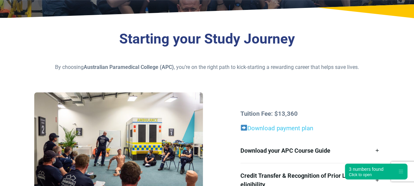 The height and width of the screenshot is (186, 414). Describe the element at coordinates (281, 128) in the screenshot. I see `a: Download payment plan` at that location.